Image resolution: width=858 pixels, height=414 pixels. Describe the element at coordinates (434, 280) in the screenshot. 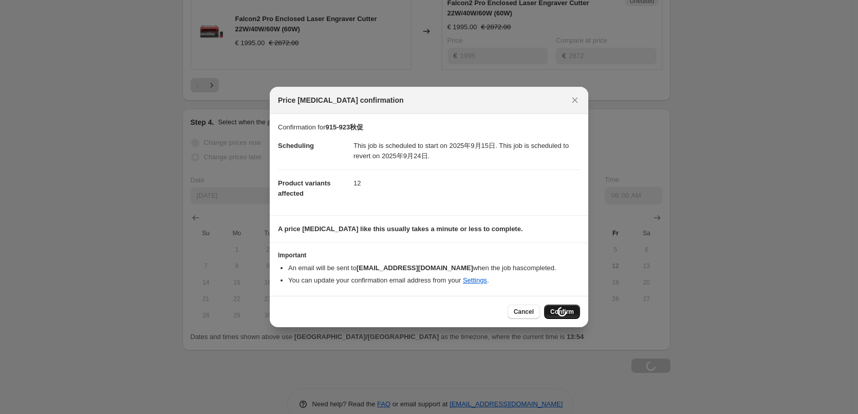

I see `li: You can update your confirmation email address from your .` at that location.